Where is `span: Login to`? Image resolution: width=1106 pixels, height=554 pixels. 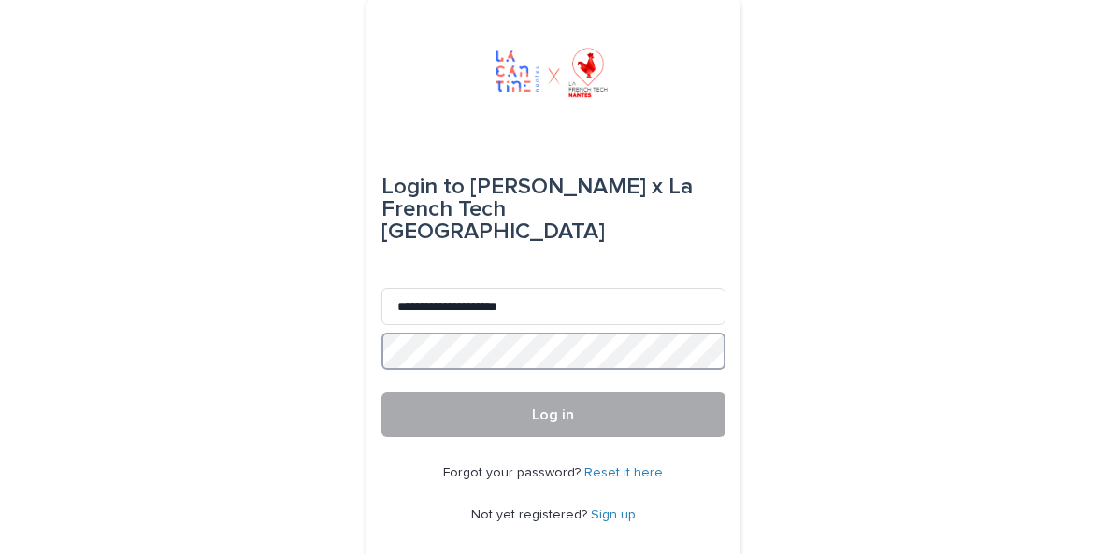 span: Login to is located at coordinates (422, 187).